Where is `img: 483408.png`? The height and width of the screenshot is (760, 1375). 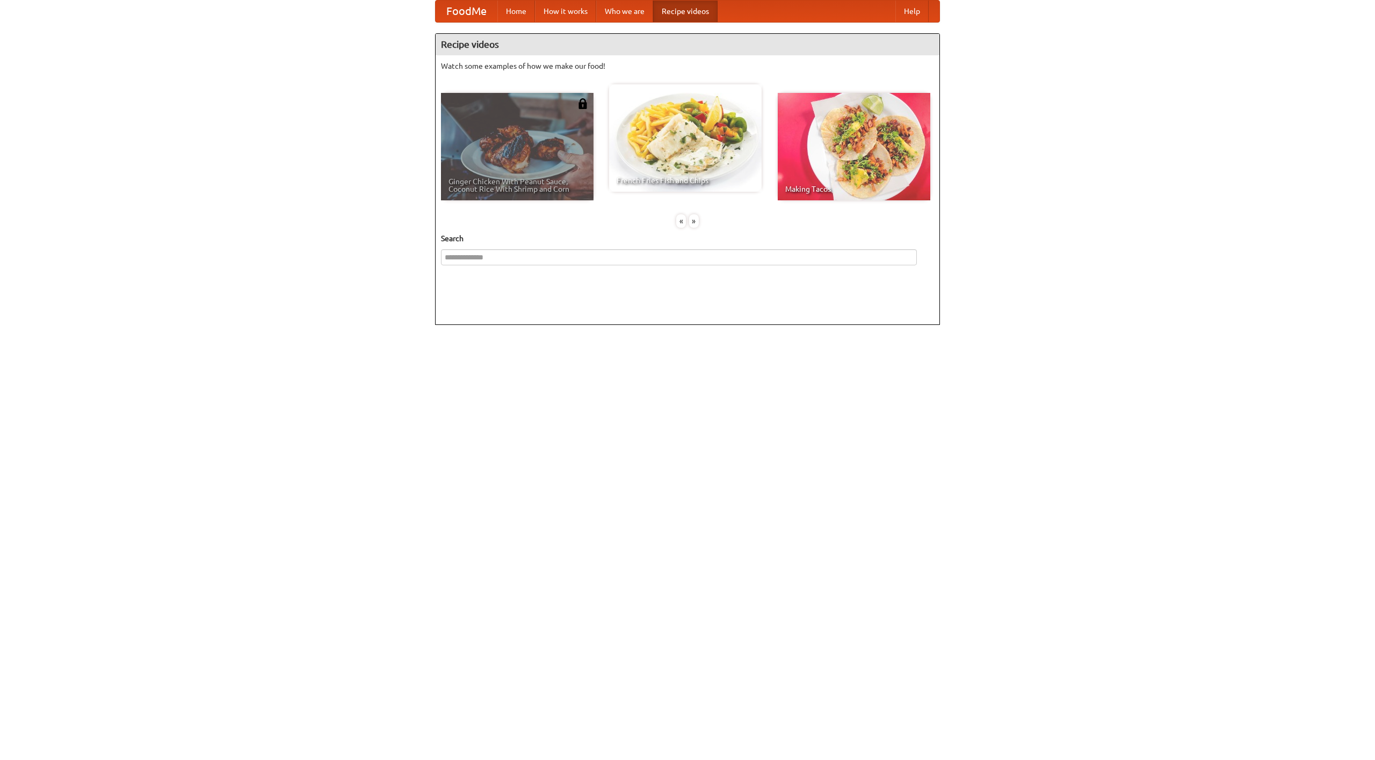
img: 483408.png is located at coordinates (583, 104).